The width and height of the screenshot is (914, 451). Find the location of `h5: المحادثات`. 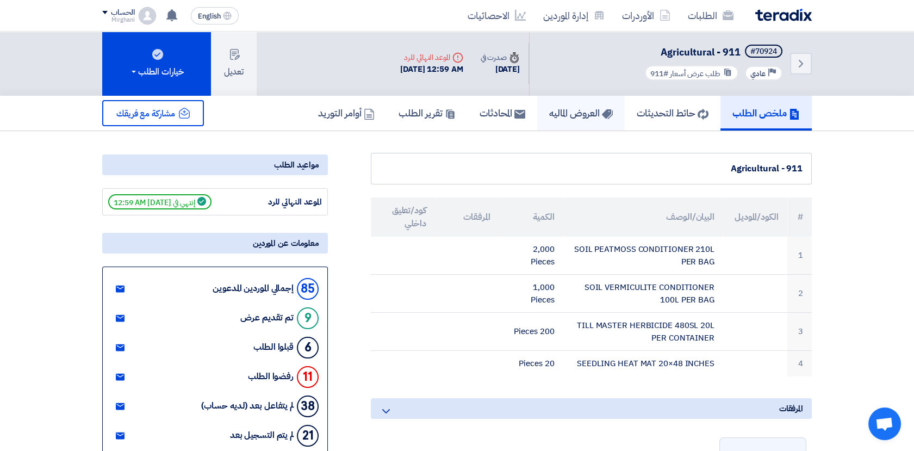

h5: المحادثات is located at coordinates (502, 112).